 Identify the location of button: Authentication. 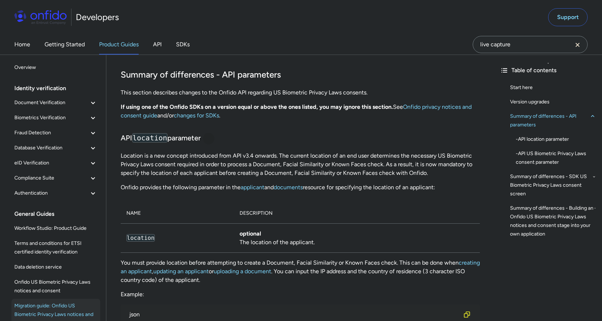
(56, 193).